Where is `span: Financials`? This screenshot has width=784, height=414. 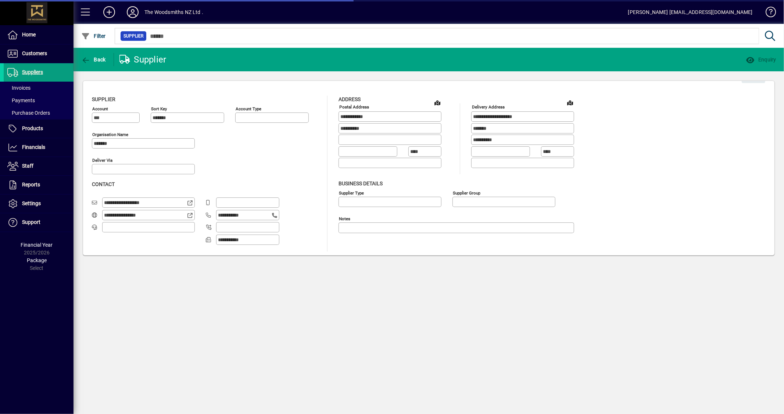 span: Financials is located at coordinates (33, 147).